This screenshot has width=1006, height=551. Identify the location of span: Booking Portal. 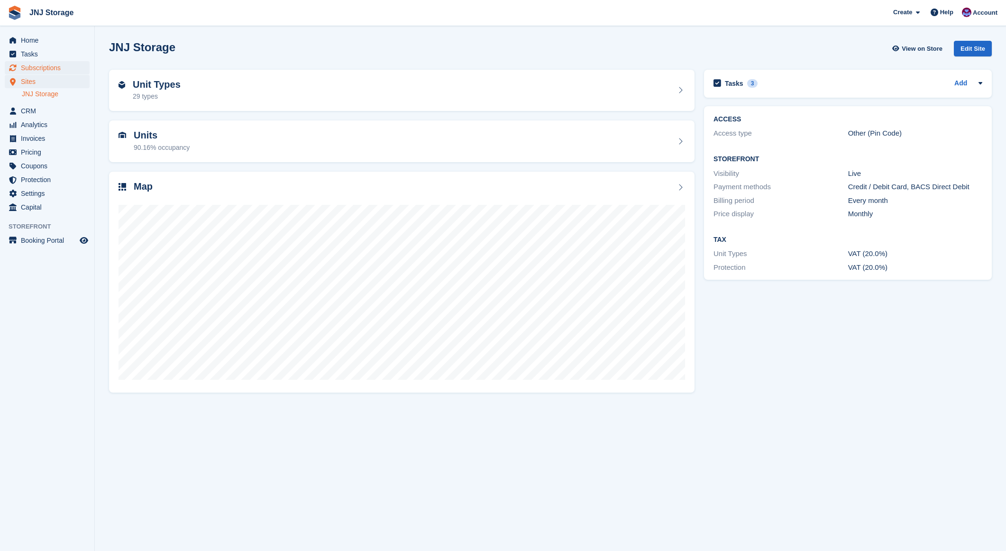
(49, 240).